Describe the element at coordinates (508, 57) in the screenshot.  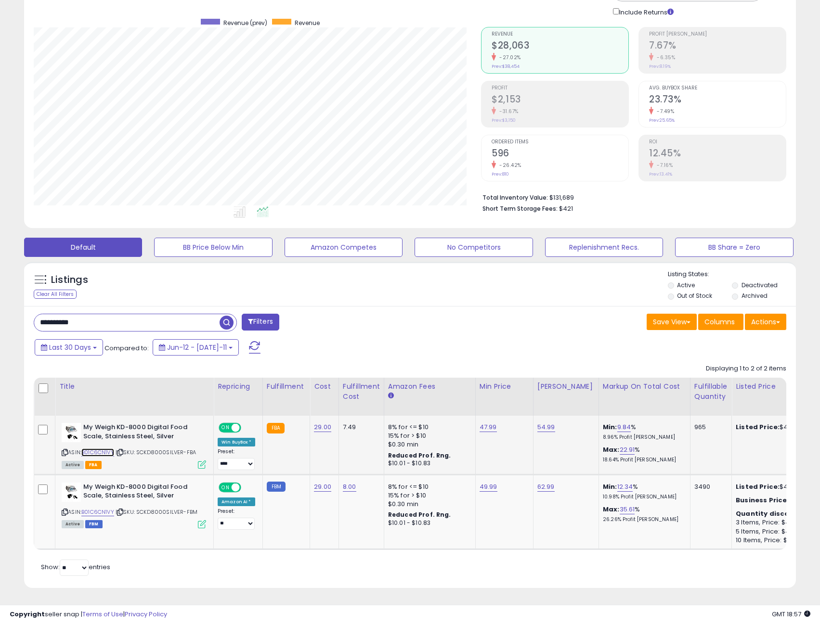
I see `small: -27.02%` at that location.